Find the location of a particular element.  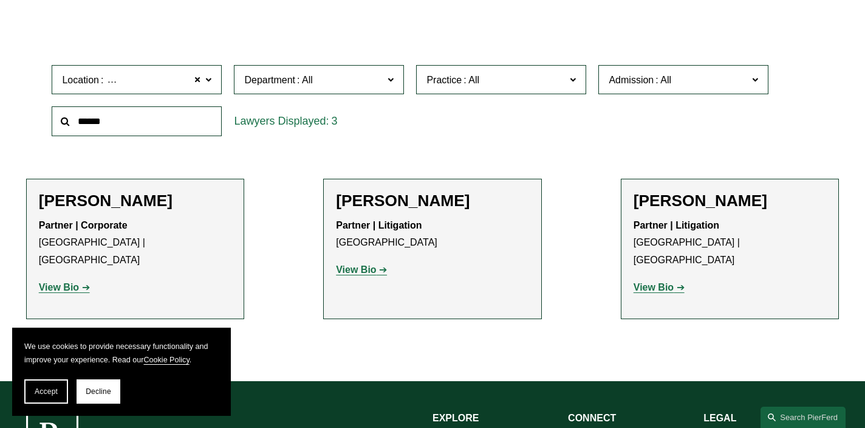

span: Practice is located at coordinates (444, 80).